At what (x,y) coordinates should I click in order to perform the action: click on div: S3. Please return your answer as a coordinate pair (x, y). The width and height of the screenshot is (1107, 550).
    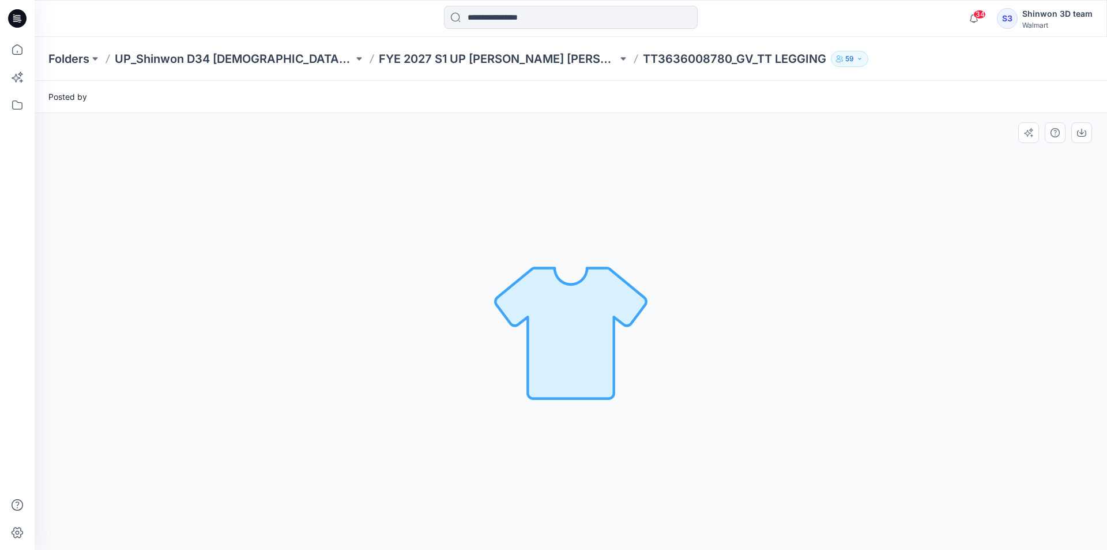
    Looking at the image, I should click on (1008, 18).